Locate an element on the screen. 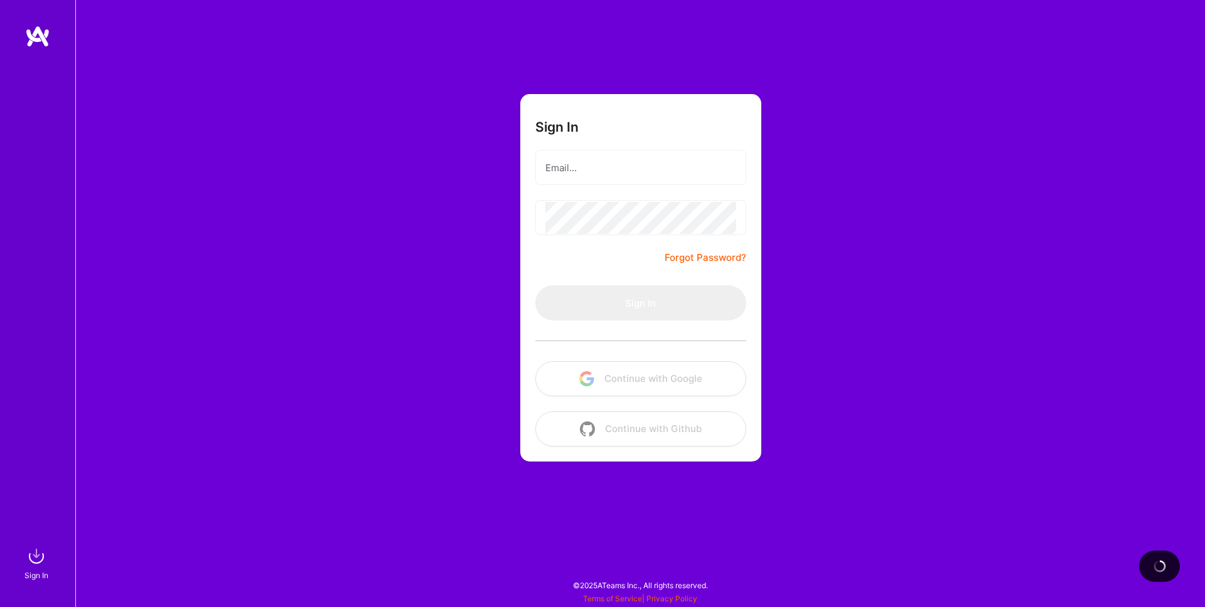 The width and height of the screenshot is (1205, 607). button: Continue with Google is located at coordinates (641, 379).